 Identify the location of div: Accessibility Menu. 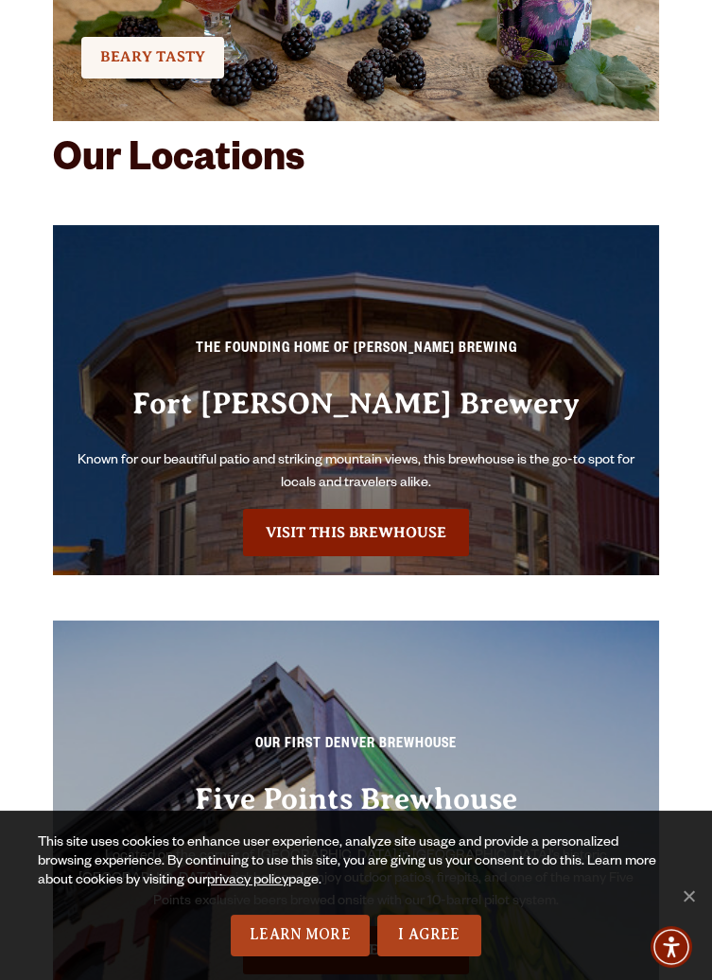
(671, 947).